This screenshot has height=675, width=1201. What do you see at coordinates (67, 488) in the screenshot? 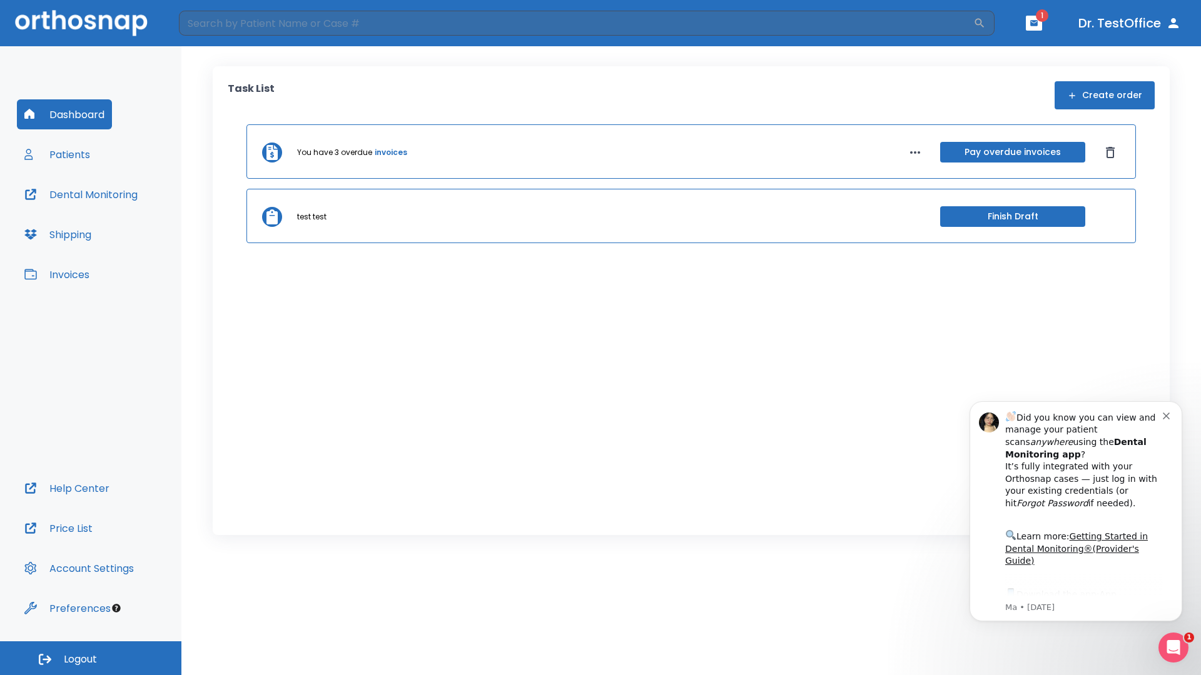
I see `a: Help Center` at bounding box center [67, 488].